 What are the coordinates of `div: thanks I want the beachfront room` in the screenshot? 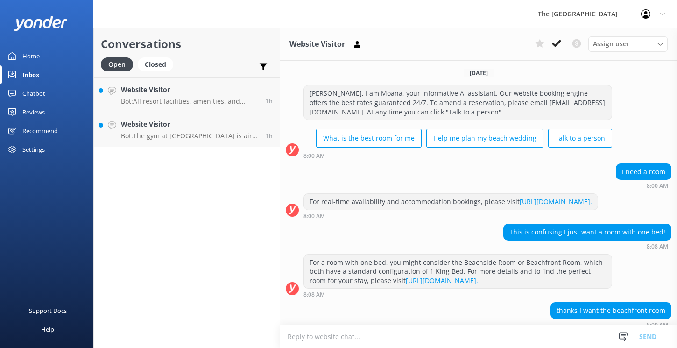 It's located at (611, 310).